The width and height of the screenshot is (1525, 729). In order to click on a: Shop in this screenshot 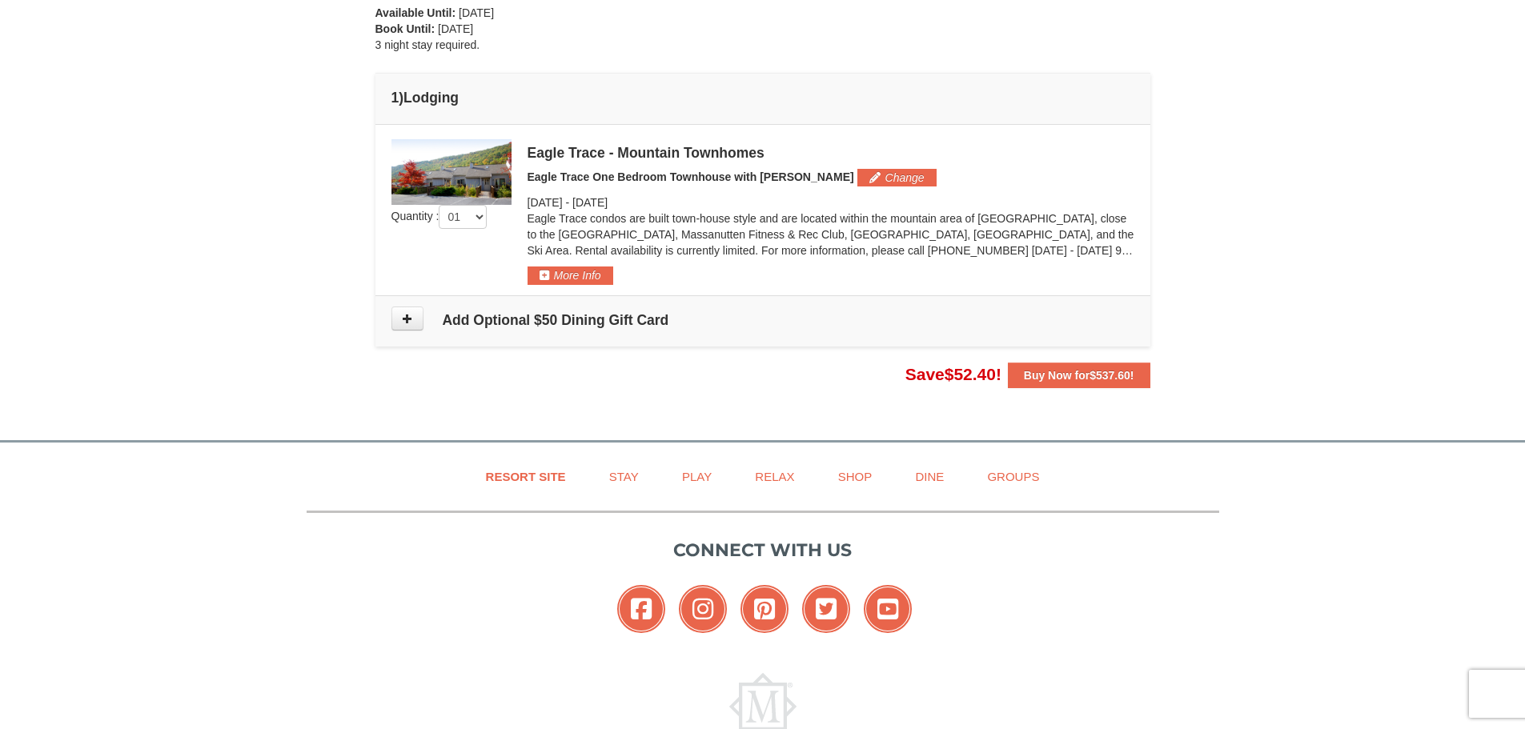, I will do `click(855, 476)`.